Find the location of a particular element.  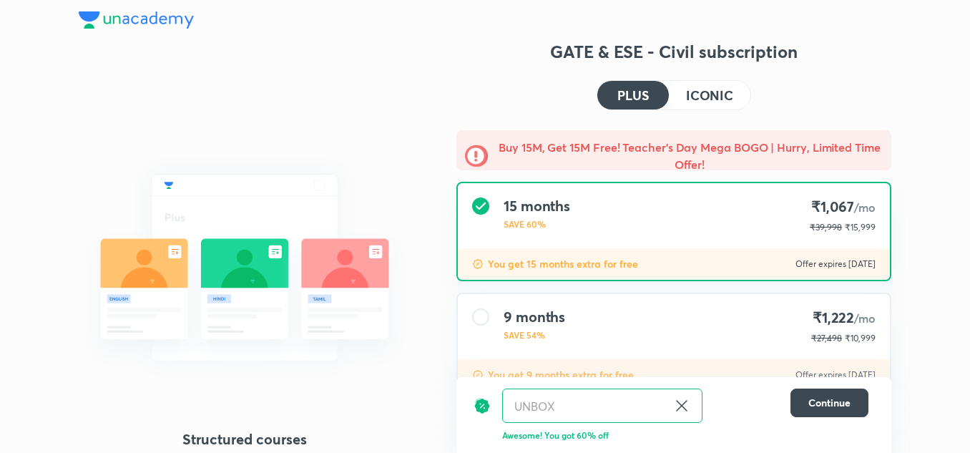

h4: ₹1,222 is located at coordinates (843, 317).